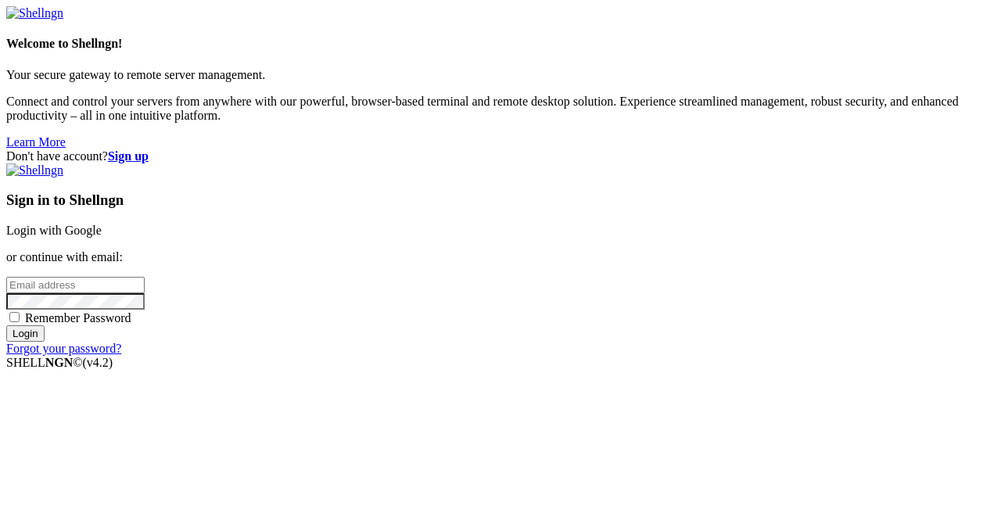  What do you see at coordinates (501, 109) in the screenshot?
I see `p: Connect and control your servers from anywhere with our powerful, browser-based terminal and remo...` at bounding box center [501, 109].